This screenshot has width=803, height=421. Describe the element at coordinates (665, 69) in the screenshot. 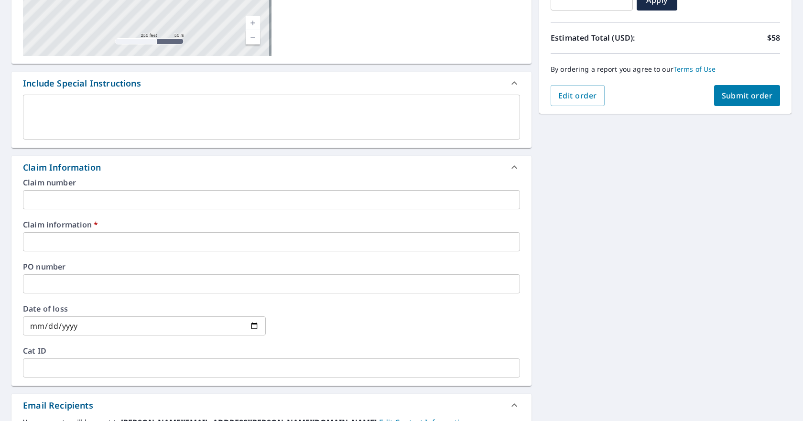

I see `p: By ordering a report you agree to our` at that location.